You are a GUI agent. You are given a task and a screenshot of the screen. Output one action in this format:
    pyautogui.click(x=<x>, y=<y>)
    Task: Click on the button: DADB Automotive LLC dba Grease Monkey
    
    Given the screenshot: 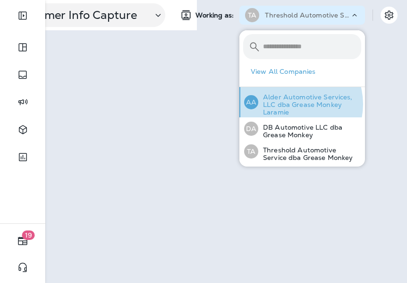 What is the action you would take?
    pyautogui.click(x=303, y=129)
    